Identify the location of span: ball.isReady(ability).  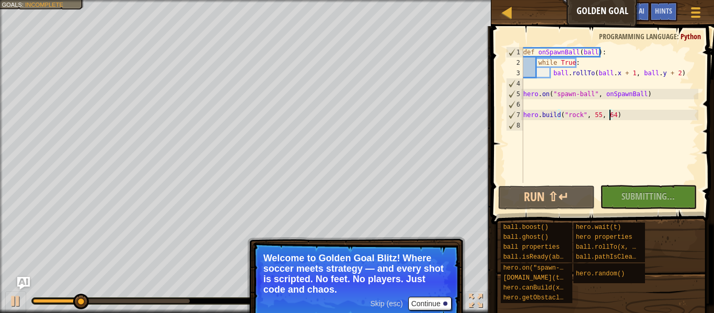
(543, 257).